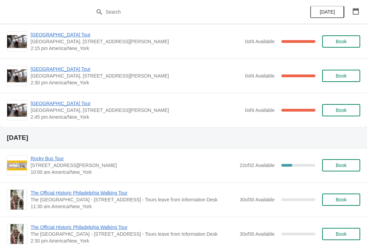 Image resolution: width=367 pixels, height=250 pixels. Describe the element at coordinates (133, 206) in the screenshot. I see `span: 11:30 am America/New_York` at that location.